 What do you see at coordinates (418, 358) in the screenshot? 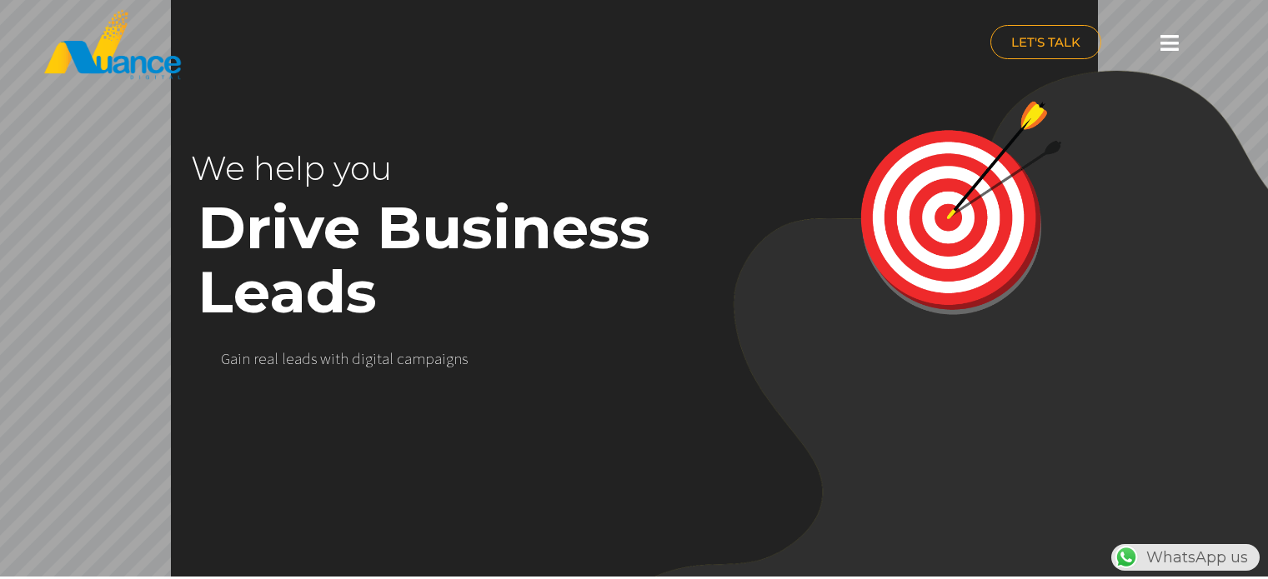
I see `div: m` at bounding box center [418, 358].